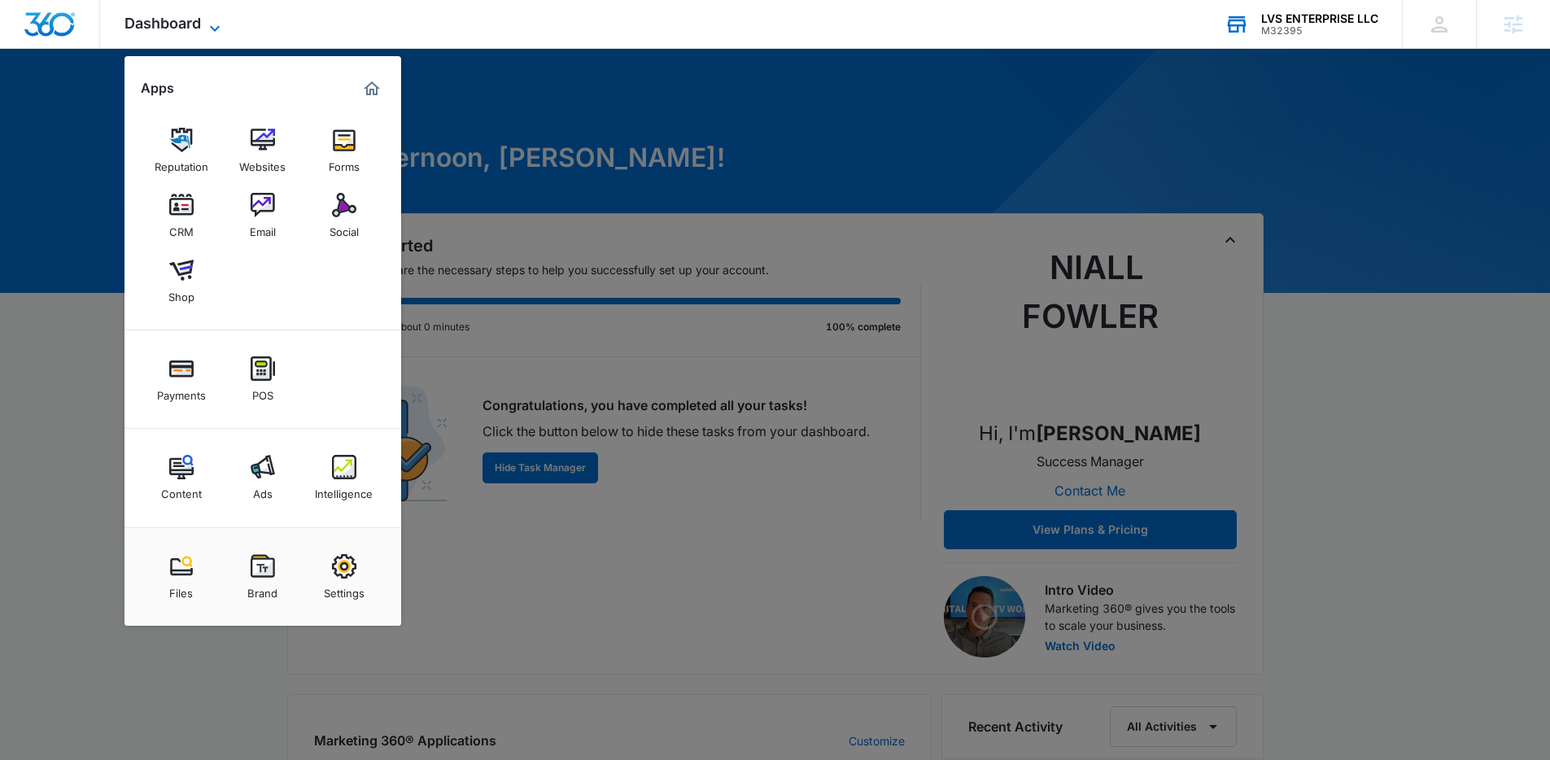  I want to click on a: Email, so click(263, 216).